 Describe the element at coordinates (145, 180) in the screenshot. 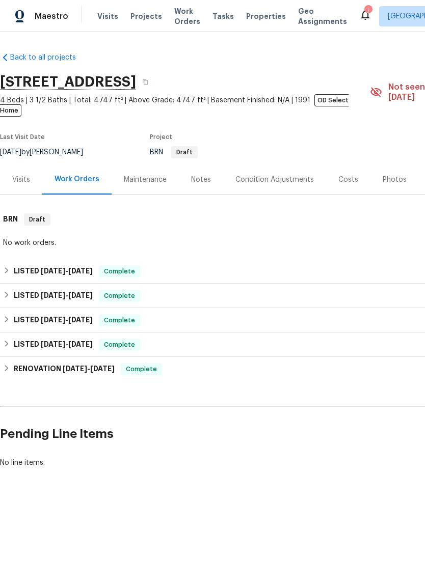

I see `div: Maintenance` at that location.